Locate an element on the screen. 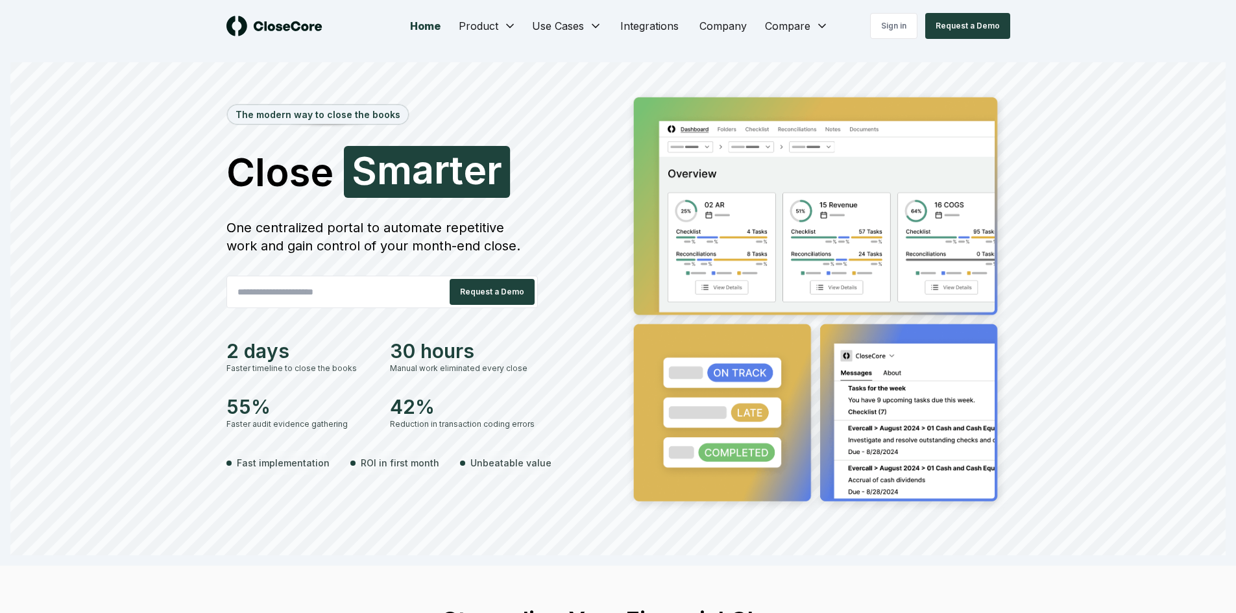 This screenshot has width=1236, height=613. a: Integrations is located at coordinates (649, 26).